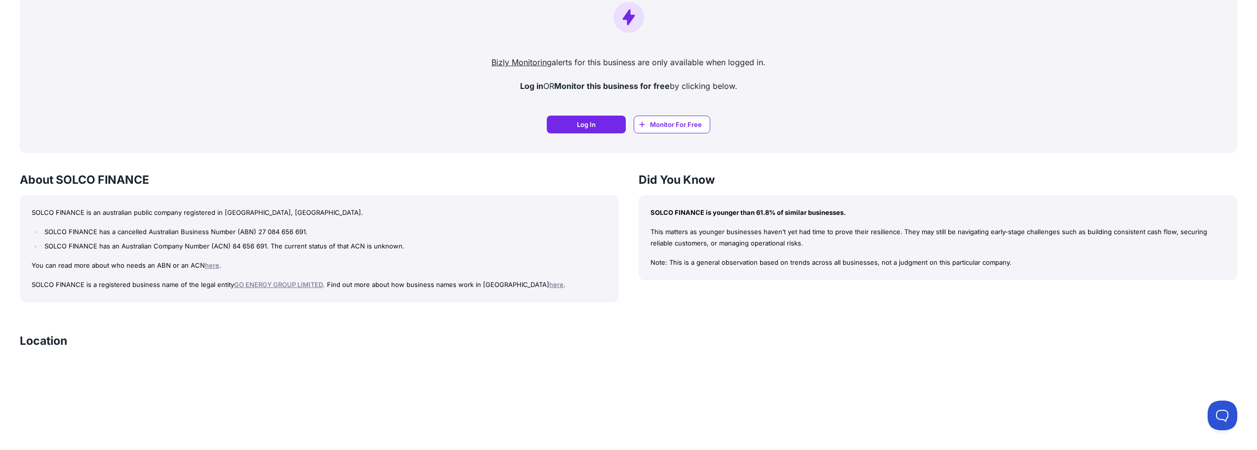 This screenshot has width=1257, height=450. What do you see at coordinates (531, 86) in the screenshot?
I see `strong: Log in` at bounding box center [531, 86].